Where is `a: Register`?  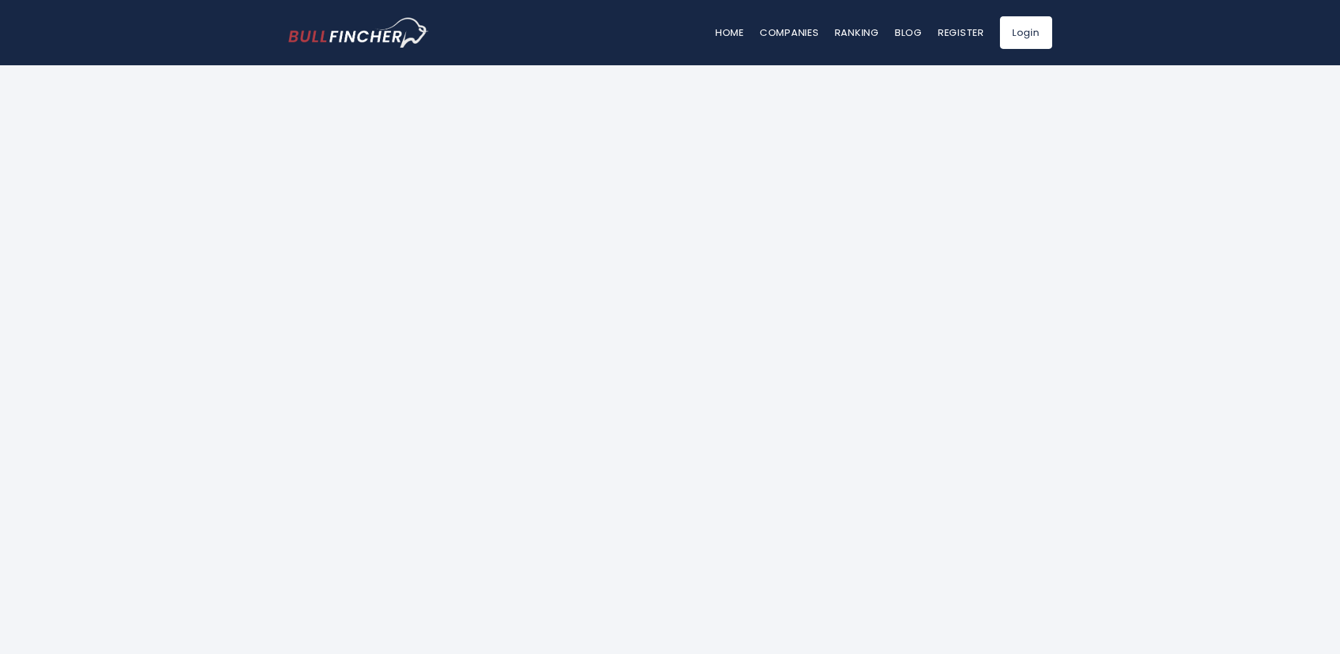
a: Register is located at coordinates (961, 32).